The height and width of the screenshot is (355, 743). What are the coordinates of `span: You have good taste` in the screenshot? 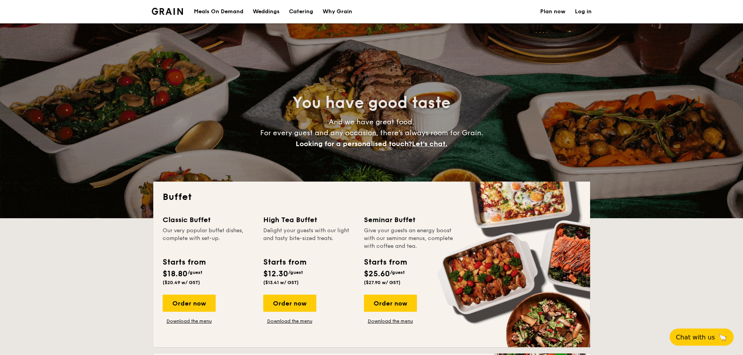 It's located at (371, 103).